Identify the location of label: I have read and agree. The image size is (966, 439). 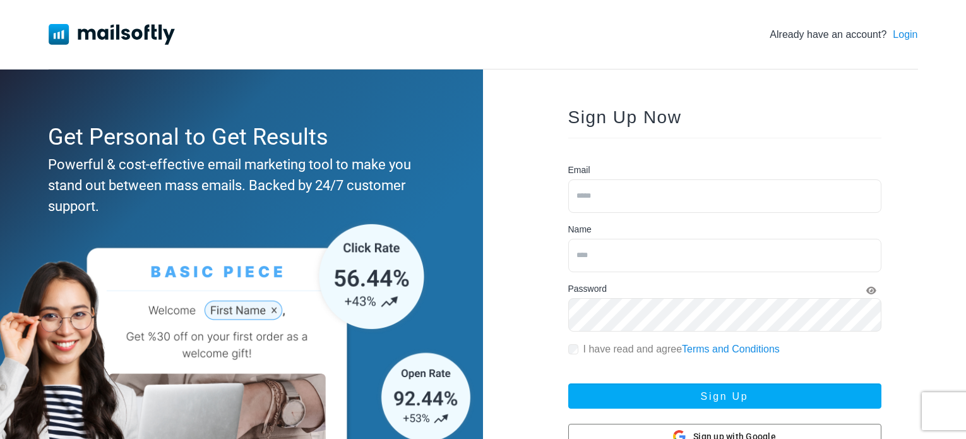
(682, 349).